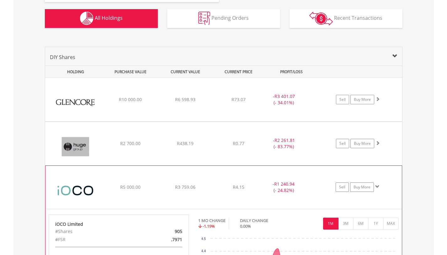 This screenshot has height=255, width=447. I want to click on img: EQU.ZA.HUG.png, so click(75, 147).